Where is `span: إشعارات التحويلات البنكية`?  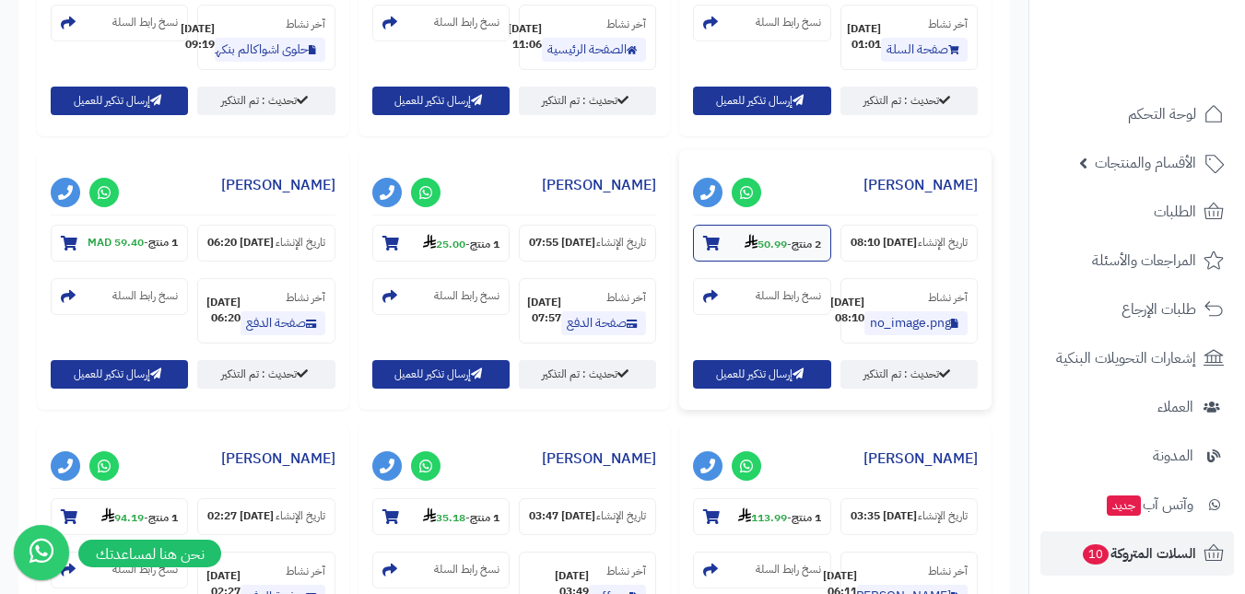
span: إشعارات التحويلات البنكية is located at coordinates (1126, 358).